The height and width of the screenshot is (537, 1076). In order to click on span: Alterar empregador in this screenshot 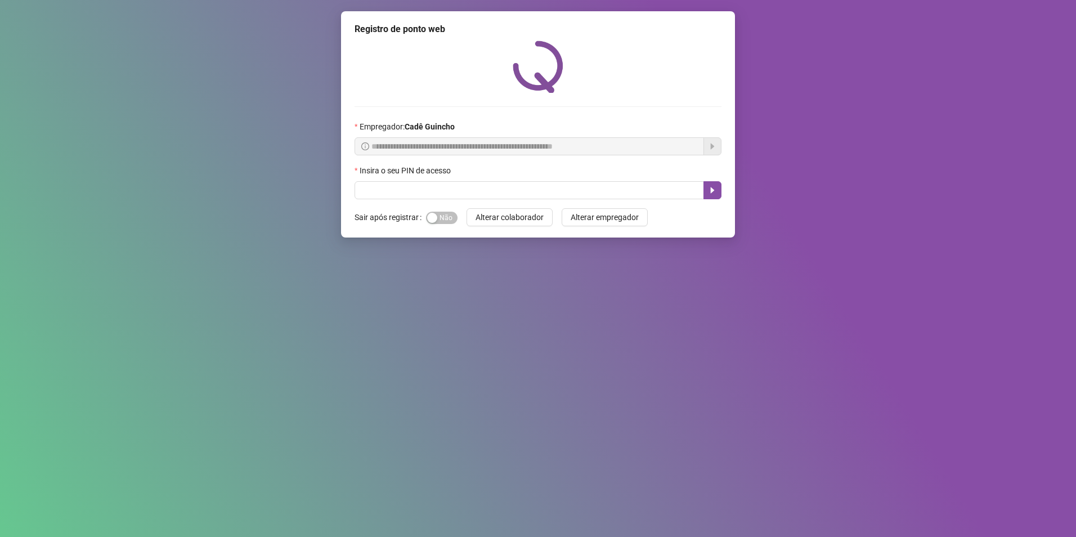, I will do `click(604, 217)`.